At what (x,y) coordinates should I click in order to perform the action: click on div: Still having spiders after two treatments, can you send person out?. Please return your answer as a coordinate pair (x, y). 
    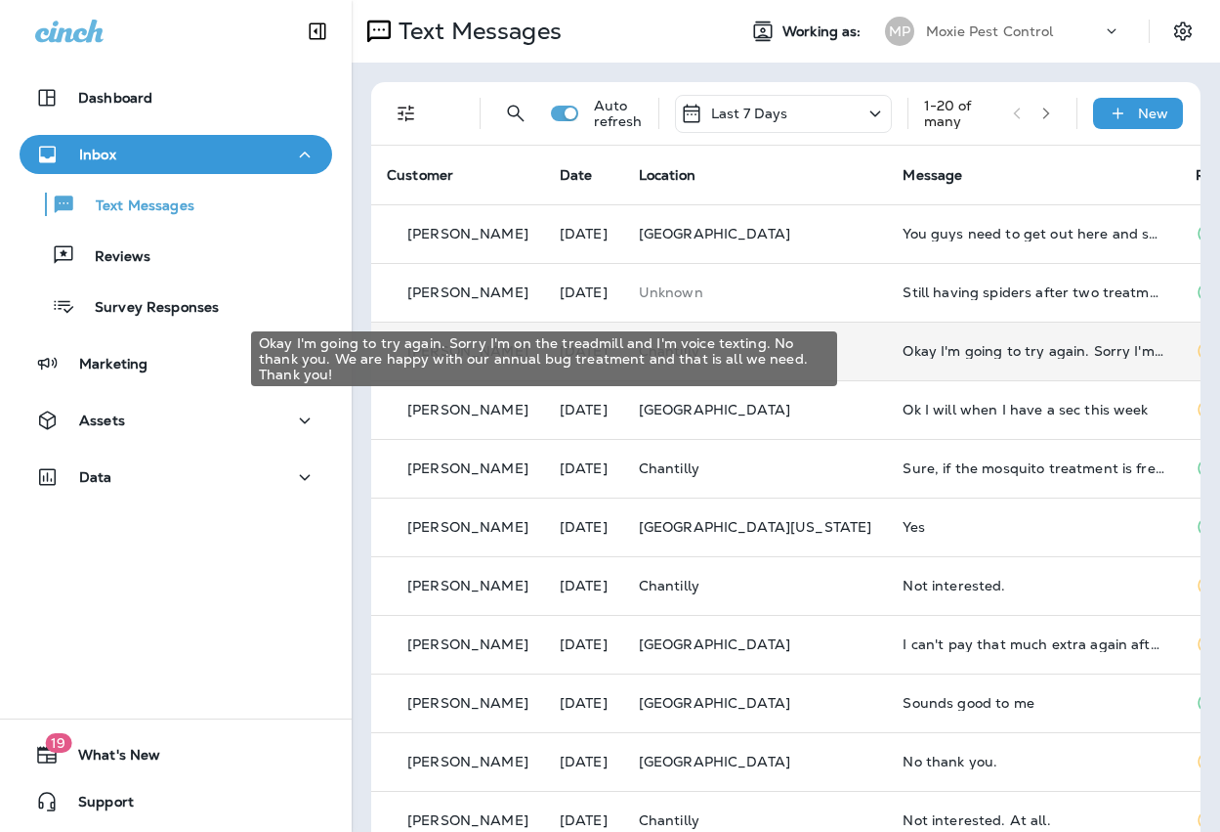
    Looking at the image, I should click on (1034, 292).